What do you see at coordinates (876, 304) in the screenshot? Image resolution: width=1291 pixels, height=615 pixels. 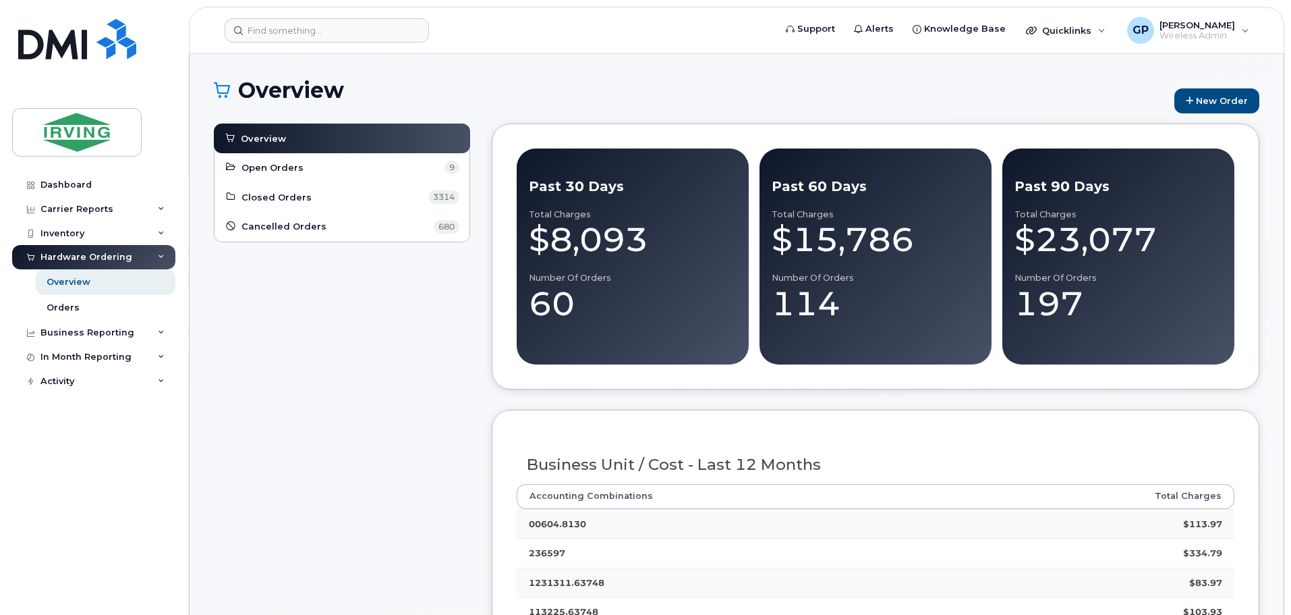 I see `div: 114` at bounding box center [876, 304].